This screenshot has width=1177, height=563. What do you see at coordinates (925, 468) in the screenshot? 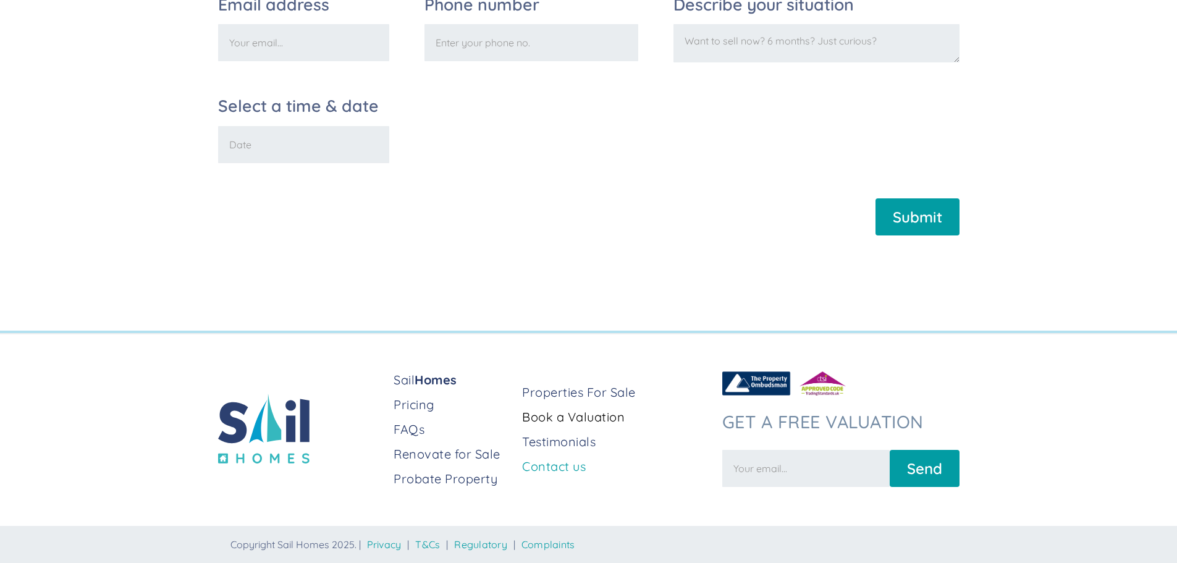
I see `input: Send` at bounding box center [925, 468].